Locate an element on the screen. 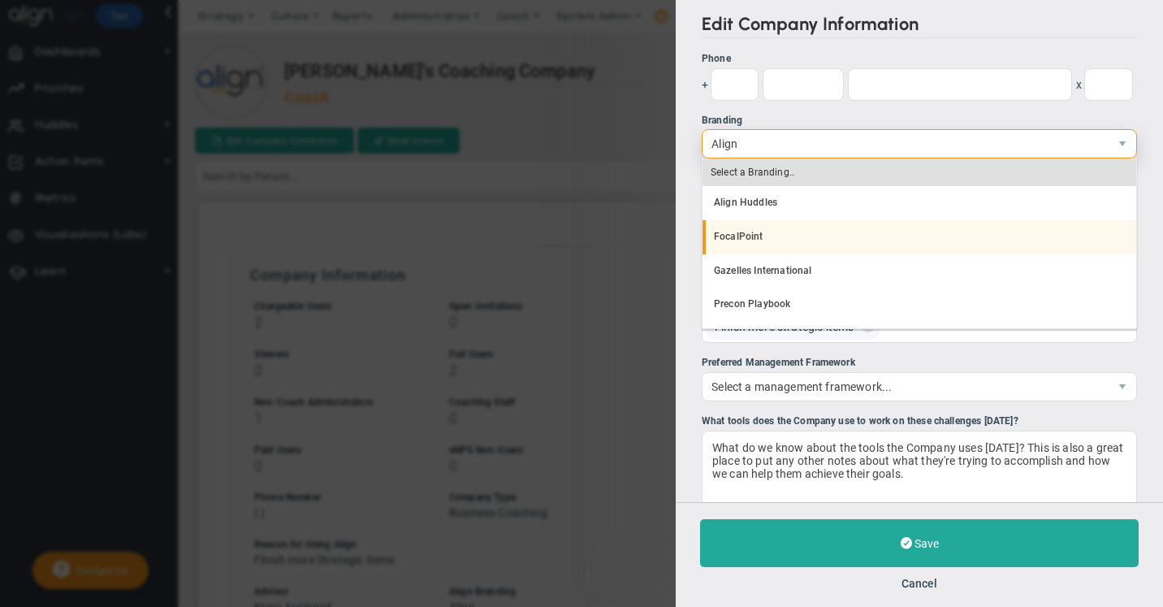 This screenshot has width=1163, height=607. div: Select a Branding.. is located at coordinates (920, 173).